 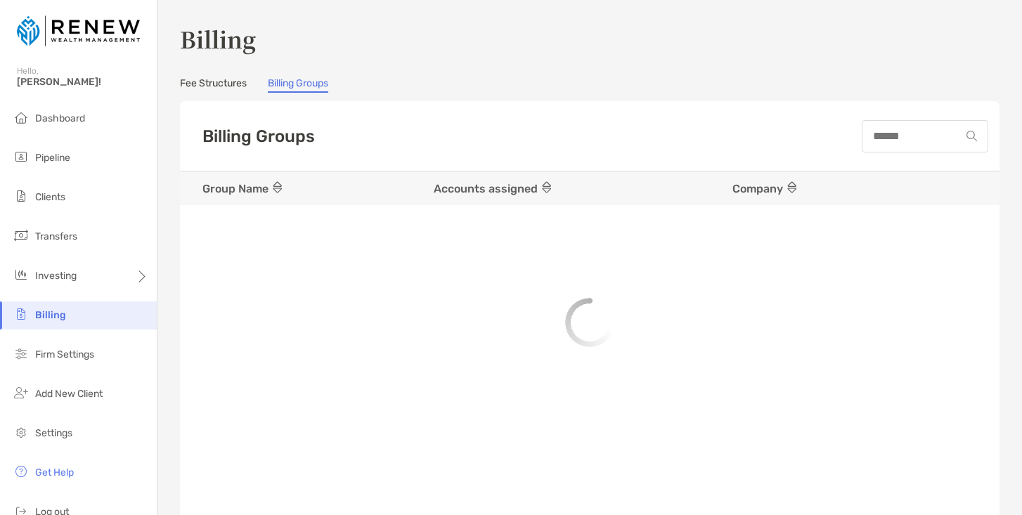 What do you see at coordinates (54, 472) in the screenshot?
I see `span: Get Help` at bounding box center [54, 472].